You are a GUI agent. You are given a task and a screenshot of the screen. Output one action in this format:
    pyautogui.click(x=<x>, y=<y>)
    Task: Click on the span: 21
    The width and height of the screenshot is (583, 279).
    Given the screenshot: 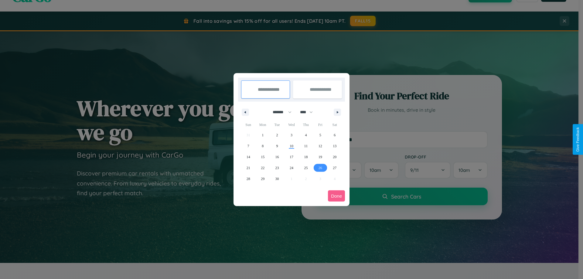 What is the action you would take?
    pyautogui.click(x=249, y=168)
    